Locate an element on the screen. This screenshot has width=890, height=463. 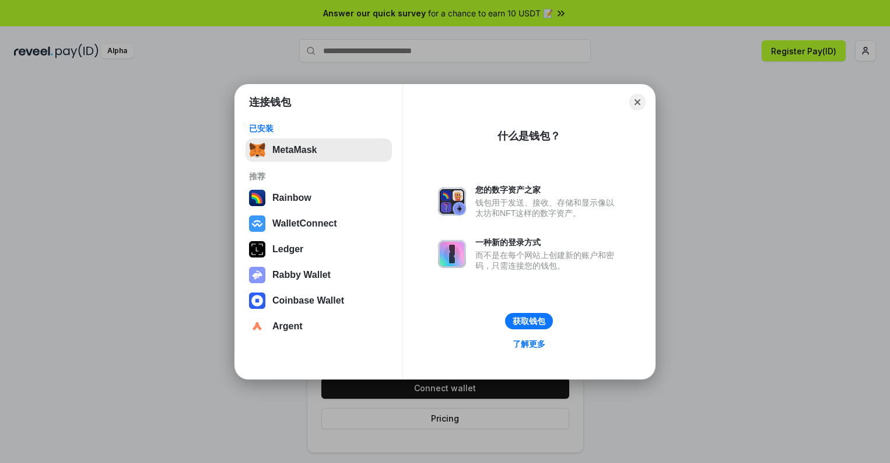
div: 一种新的登录方式 is located at coordinates (548, 242).